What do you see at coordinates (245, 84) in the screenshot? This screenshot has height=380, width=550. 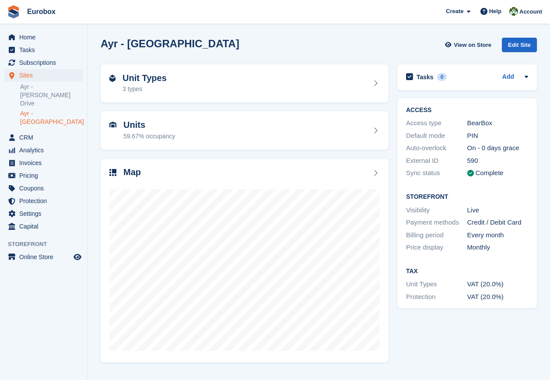 I see `a: Unit Types 3 types` at bounding box center [245, 84].